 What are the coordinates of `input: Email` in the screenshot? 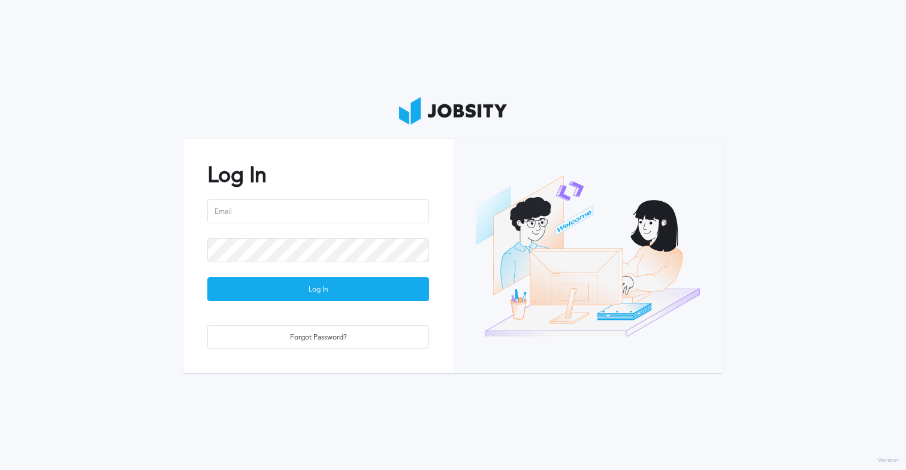 It's located at (318, 212).